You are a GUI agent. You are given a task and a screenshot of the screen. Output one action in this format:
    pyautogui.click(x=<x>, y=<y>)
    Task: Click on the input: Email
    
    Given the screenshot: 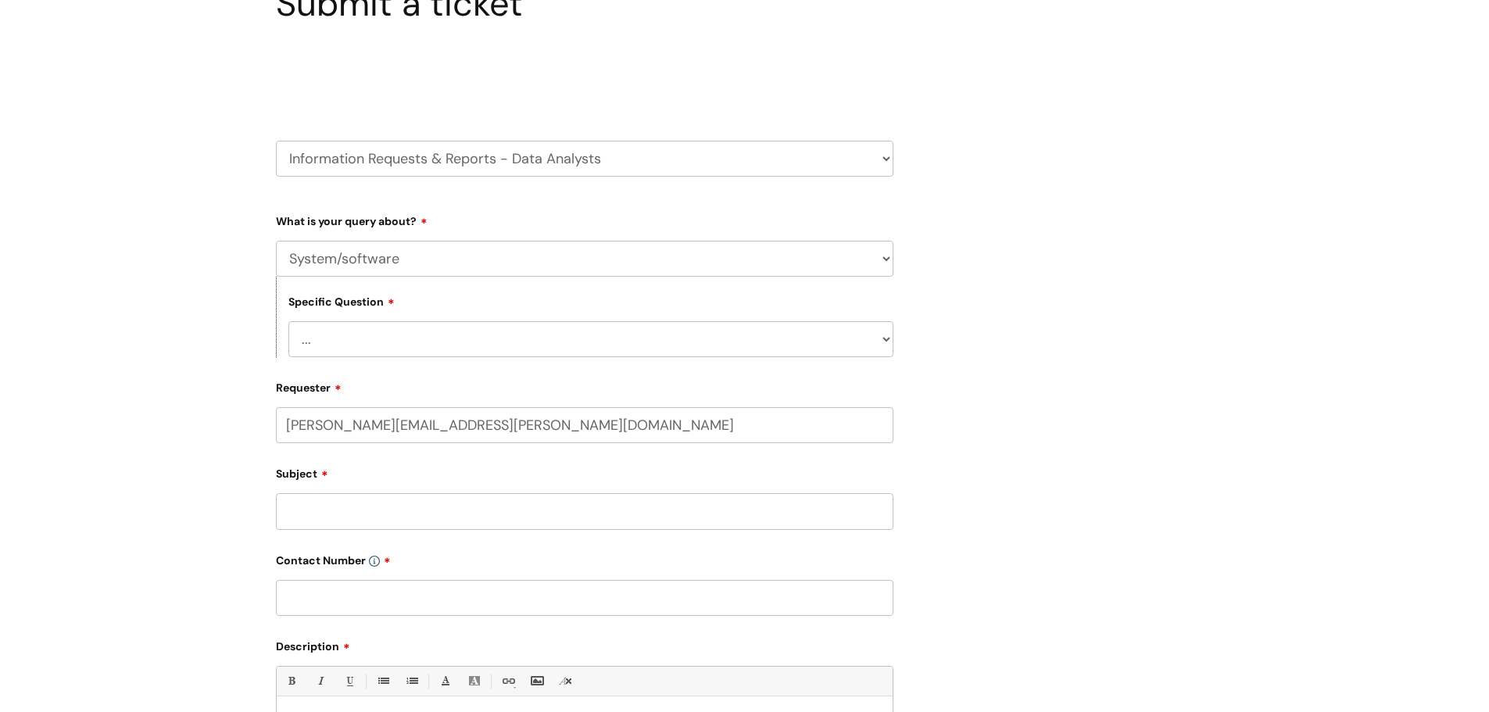 What is the action you would take?
    pyautogui.click(x=585, y=425)
    